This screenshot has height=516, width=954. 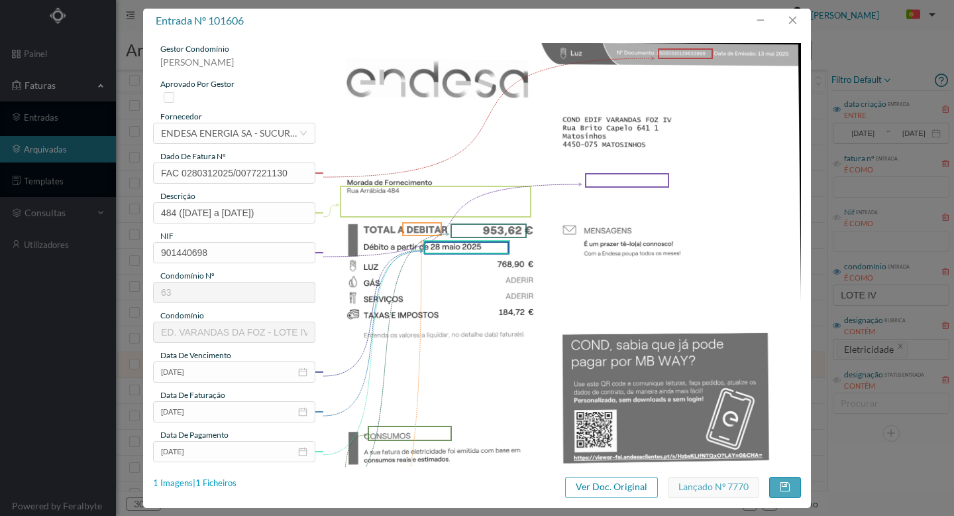 What do you see at coordinates (182, 315) in the screenshot?
I see `span: condomínio` at bounding box center [182, 315].